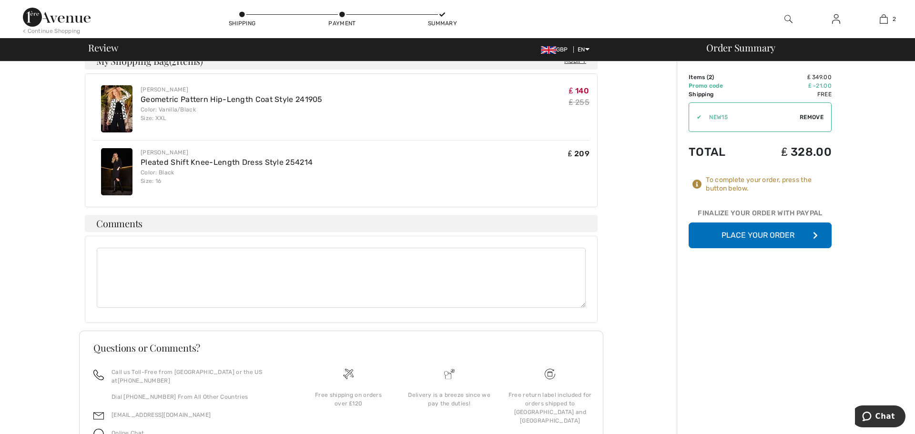  What do you see at coordinates (750, 117) in the screenshot?
I see `input: Promo code` at bounding box center [750, 117].